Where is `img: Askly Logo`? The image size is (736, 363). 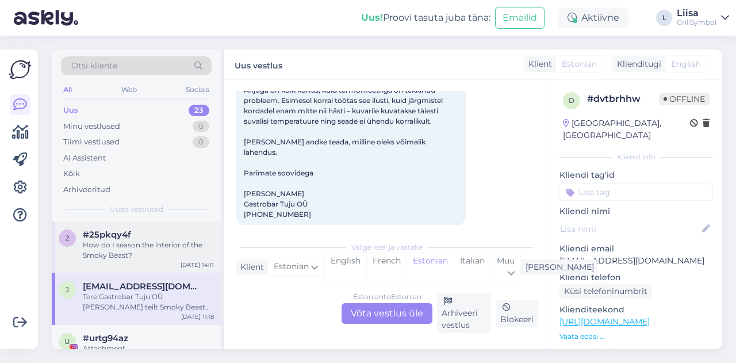
img: Askly Logo is located at coordinates (20, 70).